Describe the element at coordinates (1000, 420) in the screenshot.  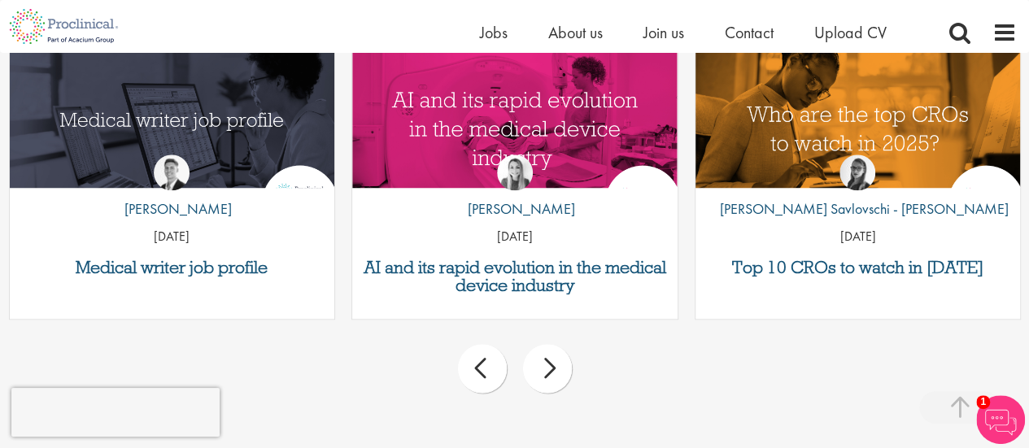
I see `img: Chatbot` at that location.